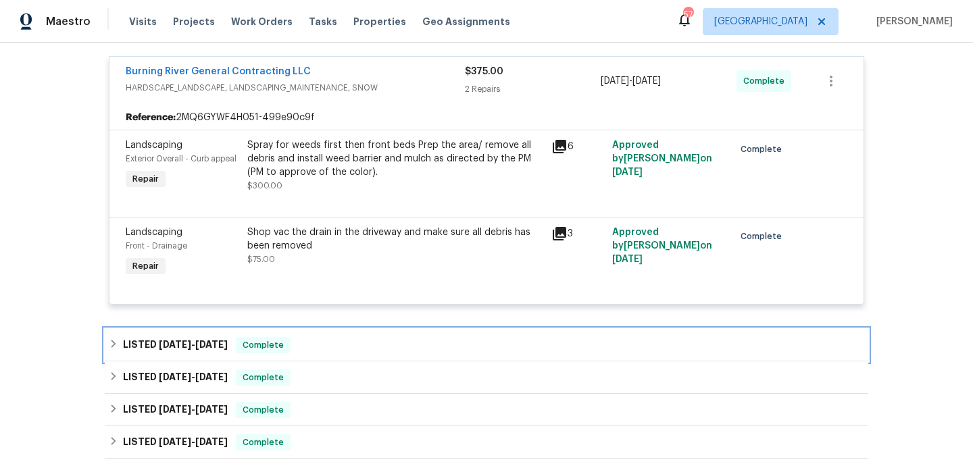  What do you see at coordinates (261, 259) in the screenshot?
I see `span: $75.00` at bounding box center [261, 259].